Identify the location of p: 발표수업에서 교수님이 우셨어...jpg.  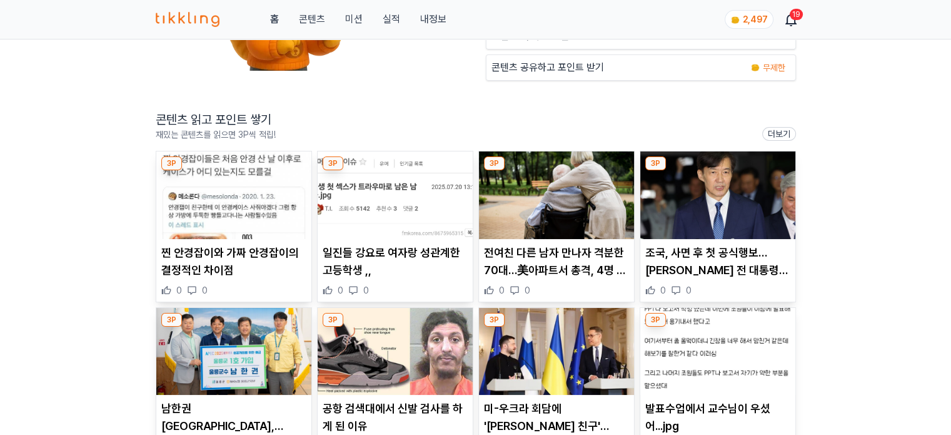
(718, 417).